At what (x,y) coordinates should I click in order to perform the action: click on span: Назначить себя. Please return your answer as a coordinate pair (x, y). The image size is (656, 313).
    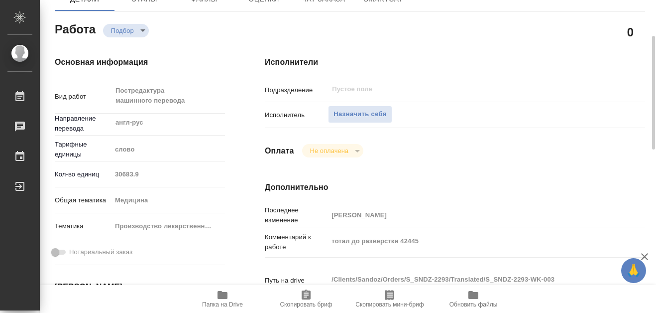
    Looking at the image, I should click on (360, 114).